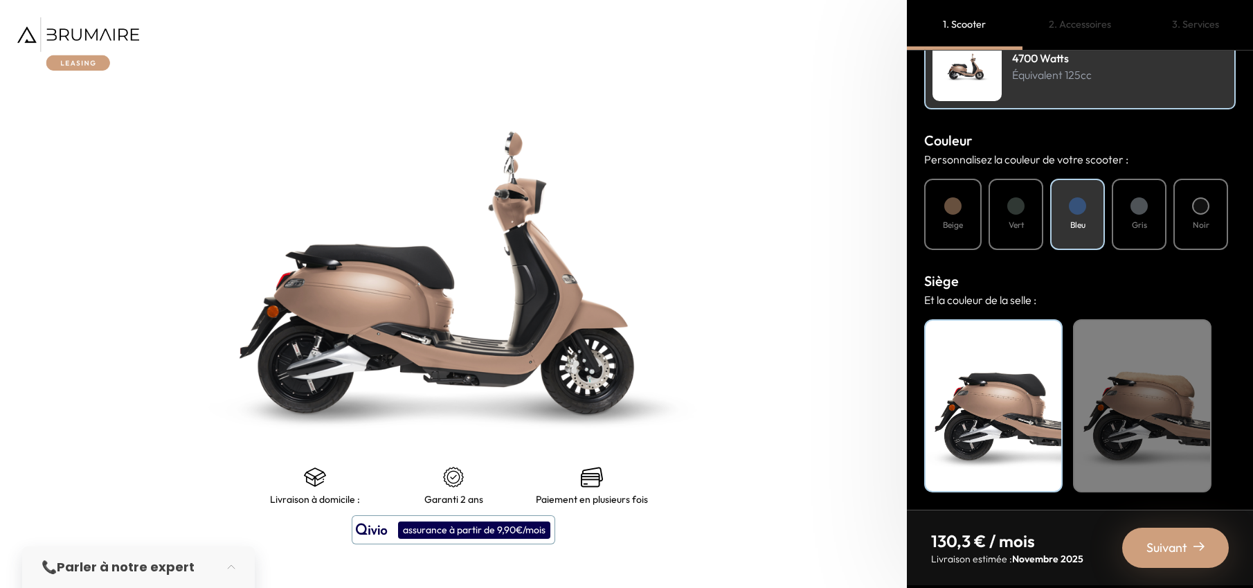  What do you see at coordinates (1080, 300) in the screenshot?
I see `p: Et la couleur de la selle :` at bounding box center [1080, 300].